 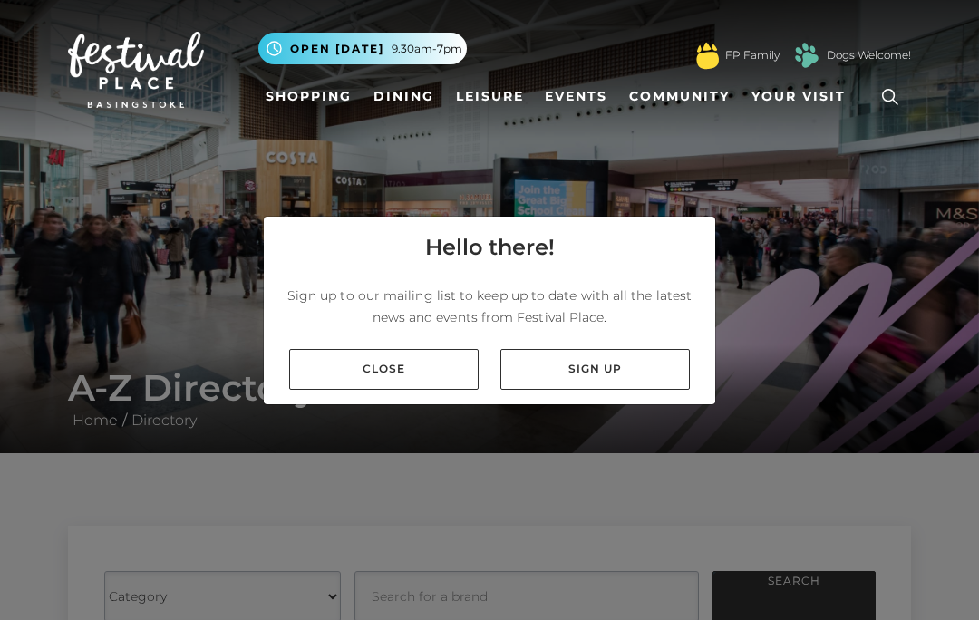 I want to click on a: Close, so click(x=383, y=369).